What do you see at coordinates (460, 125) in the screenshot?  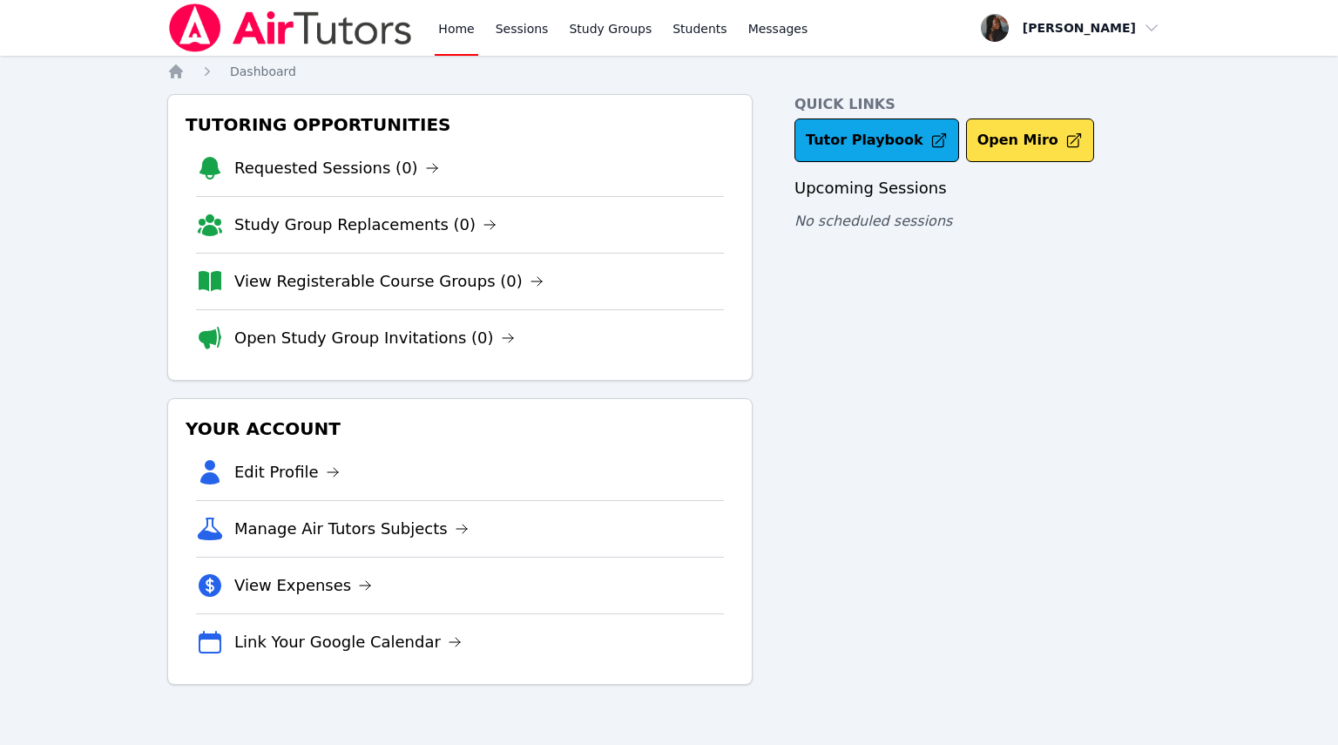 I see `h3: Tutoring Opportunities` at bounding box center [460, 125].